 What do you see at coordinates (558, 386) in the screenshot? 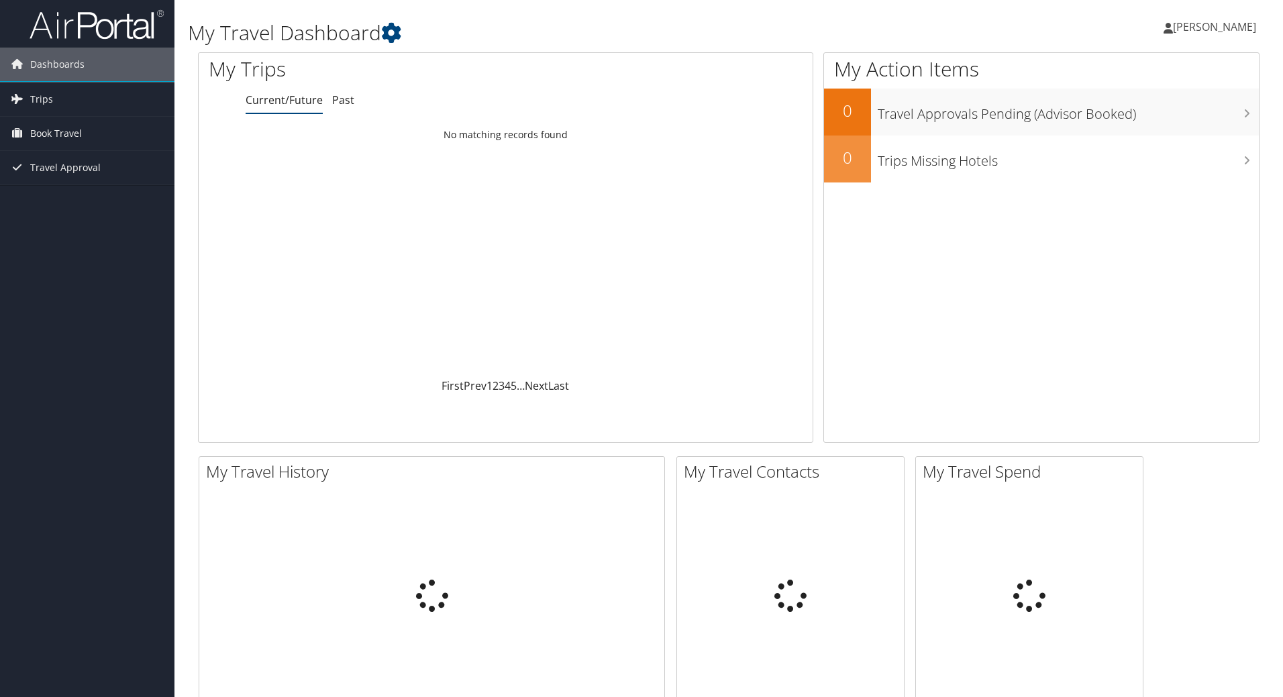
I see `a: Last` at bounding box center [558, 386].